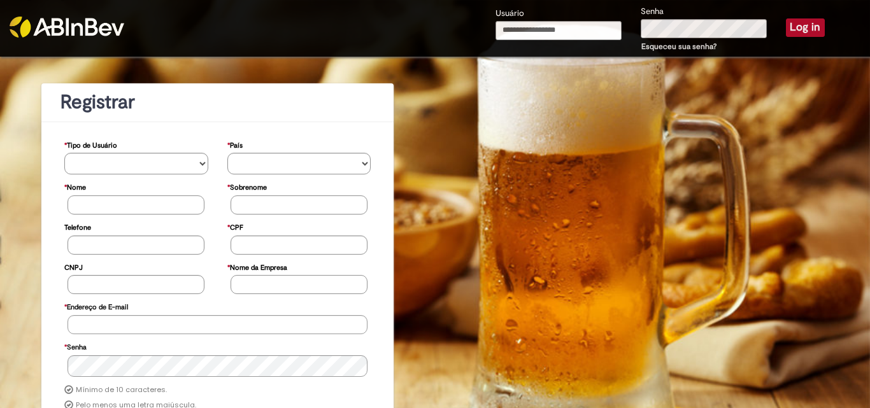 This screenshot has height=408, width=870. What do you see at coordinates (96, 306) in the screenshot?
I see `label: Endereço de E-mail` at bounding box center [96, 306].